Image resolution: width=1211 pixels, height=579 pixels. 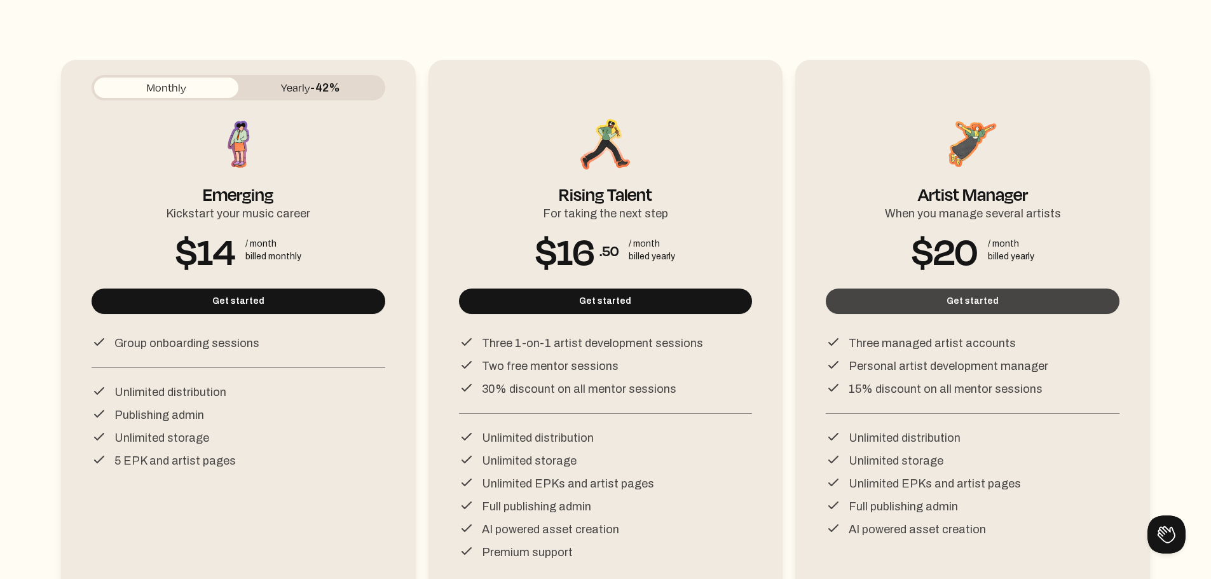 What do you see at coordinates (579, 389) in the screenshot?
I see `p: 30% discount on all mentor sessions` at bounding box center [579, 389].